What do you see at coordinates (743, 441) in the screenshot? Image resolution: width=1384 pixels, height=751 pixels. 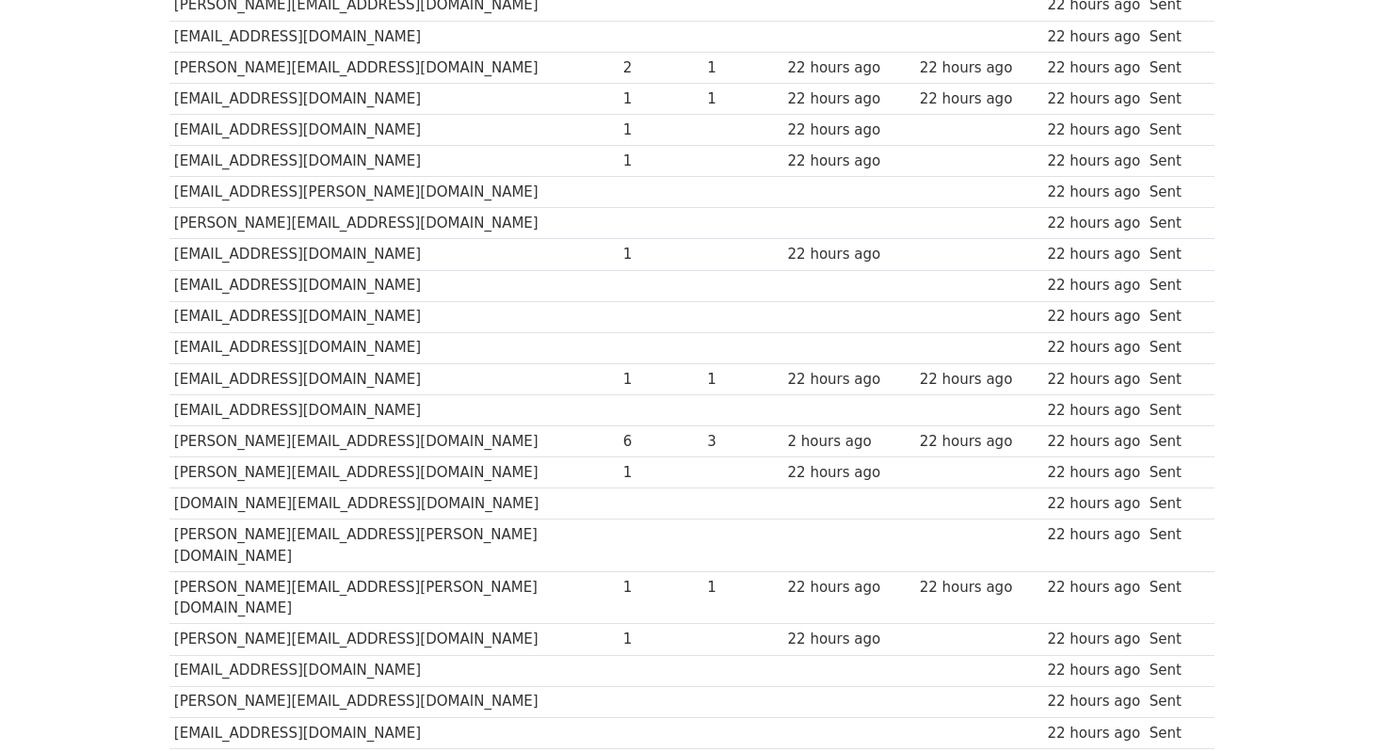 I see `div: 3` at bounding box center [743, 441].